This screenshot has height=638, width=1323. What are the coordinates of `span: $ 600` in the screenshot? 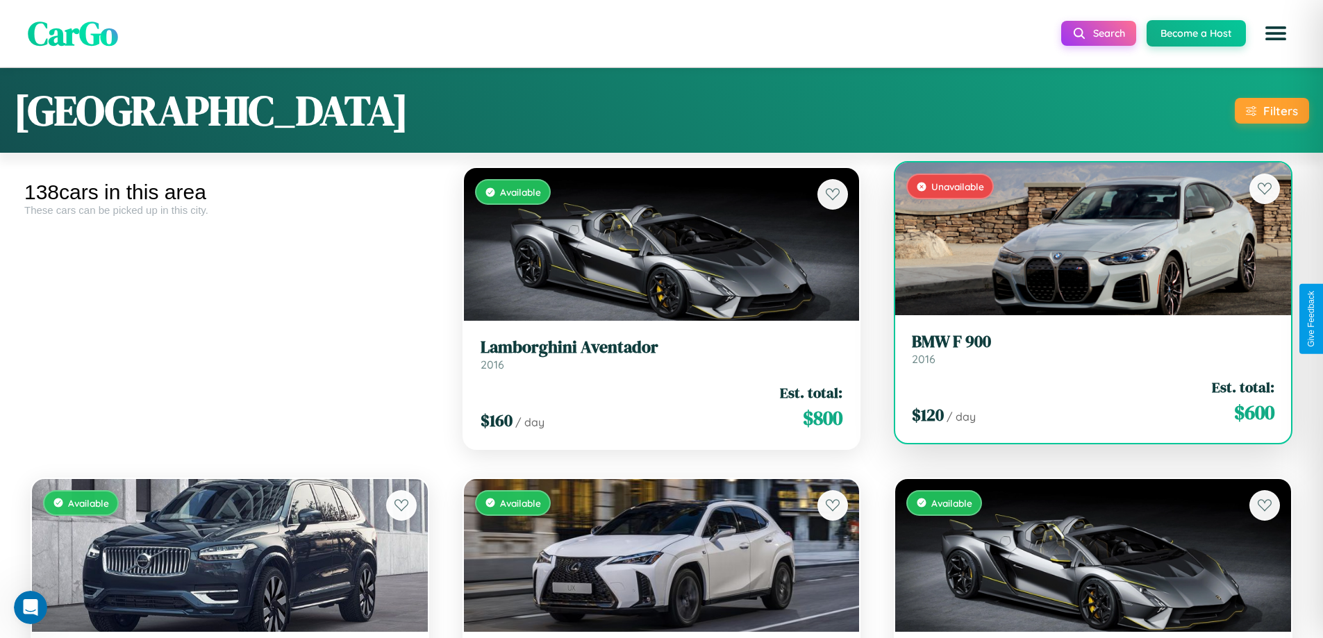 It's located at (1254, 413).